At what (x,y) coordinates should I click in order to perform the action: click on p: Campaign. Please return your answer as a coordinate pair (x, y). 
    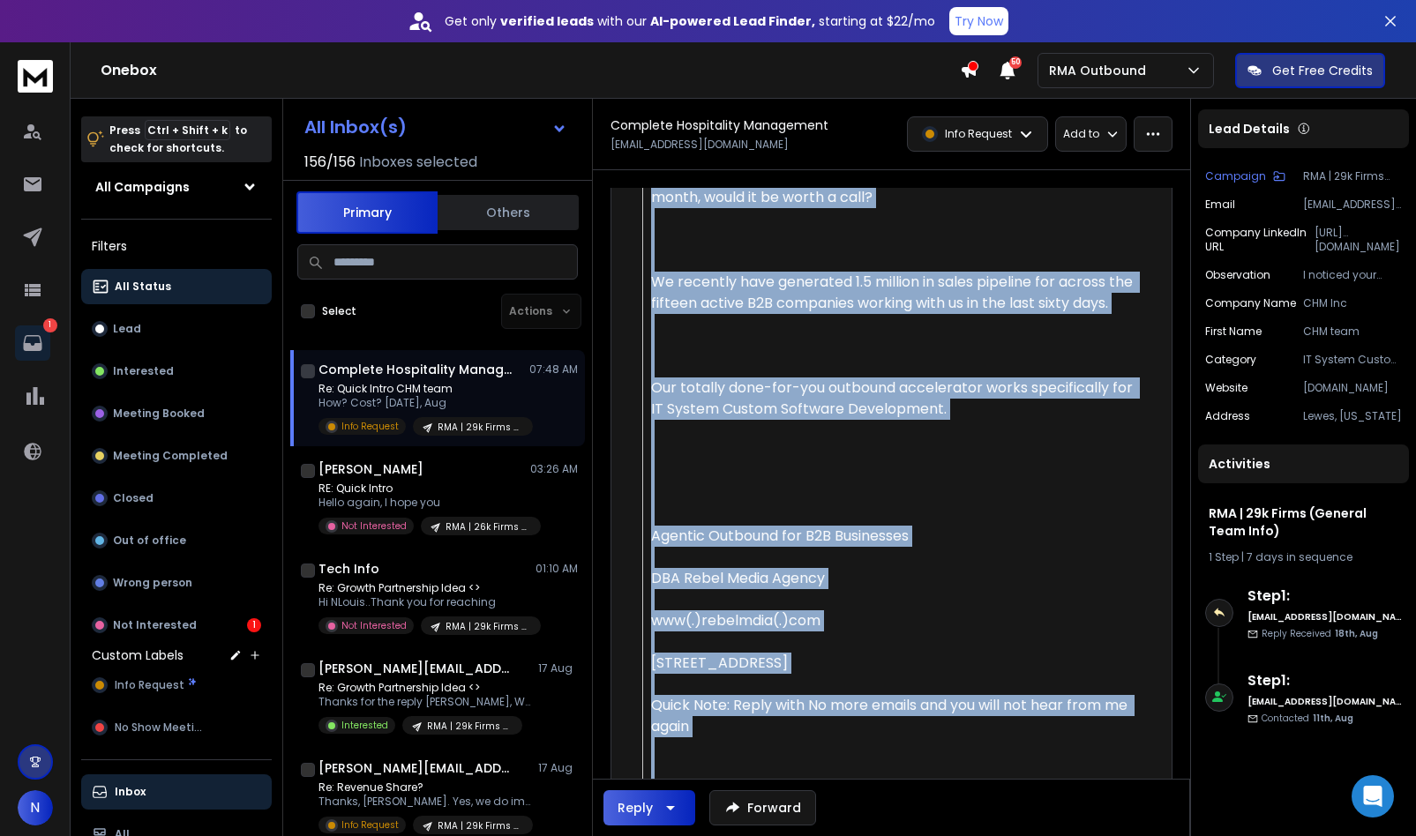
    Looking at the image, I should click on (1235, 176).